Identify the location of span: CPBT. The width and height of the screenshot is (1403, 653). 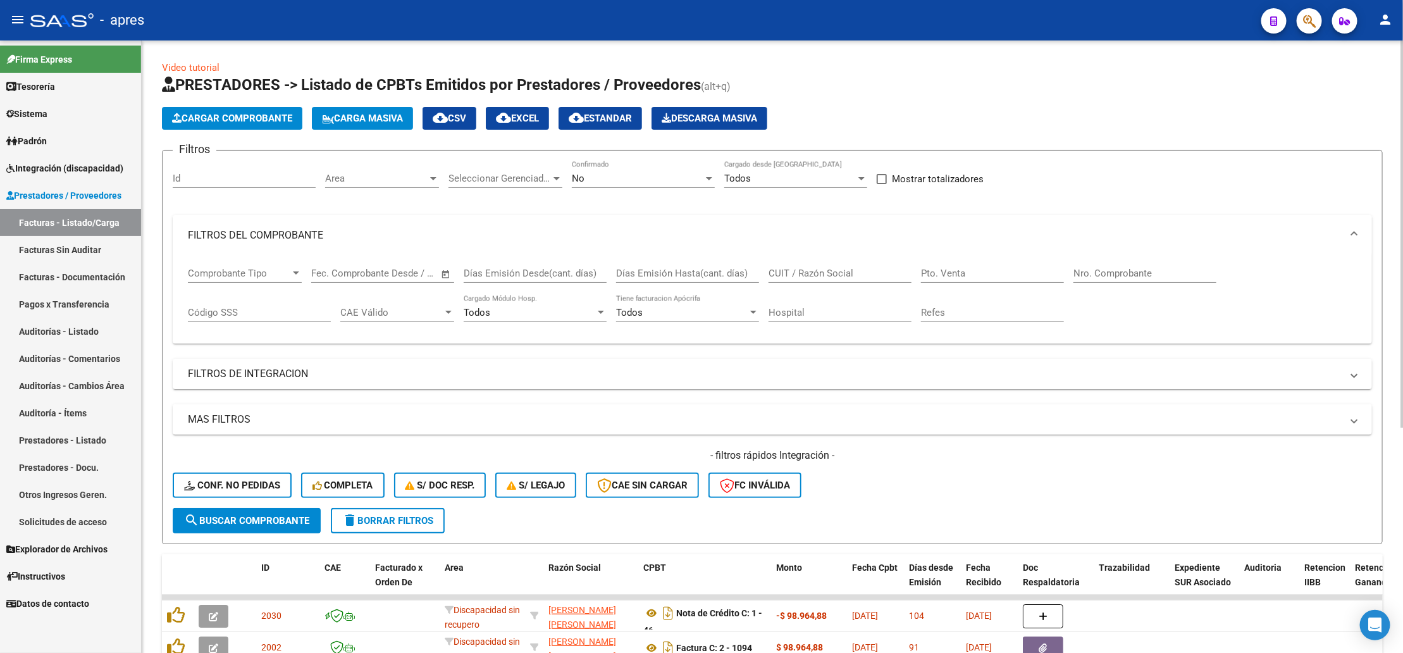
(655, 568).